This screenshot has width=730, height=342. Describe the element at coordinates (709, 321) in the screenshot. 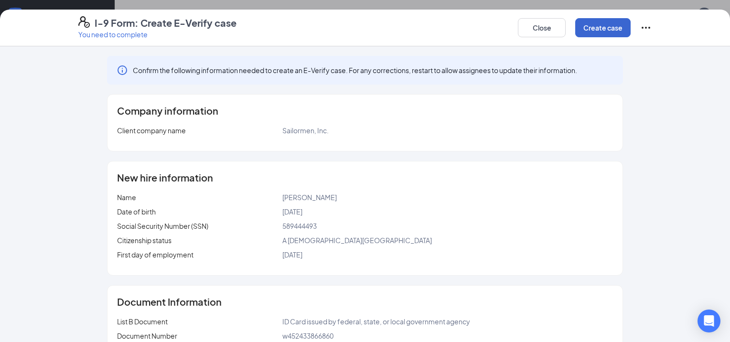

I see `div: Open Intercom Messenger` at that location.